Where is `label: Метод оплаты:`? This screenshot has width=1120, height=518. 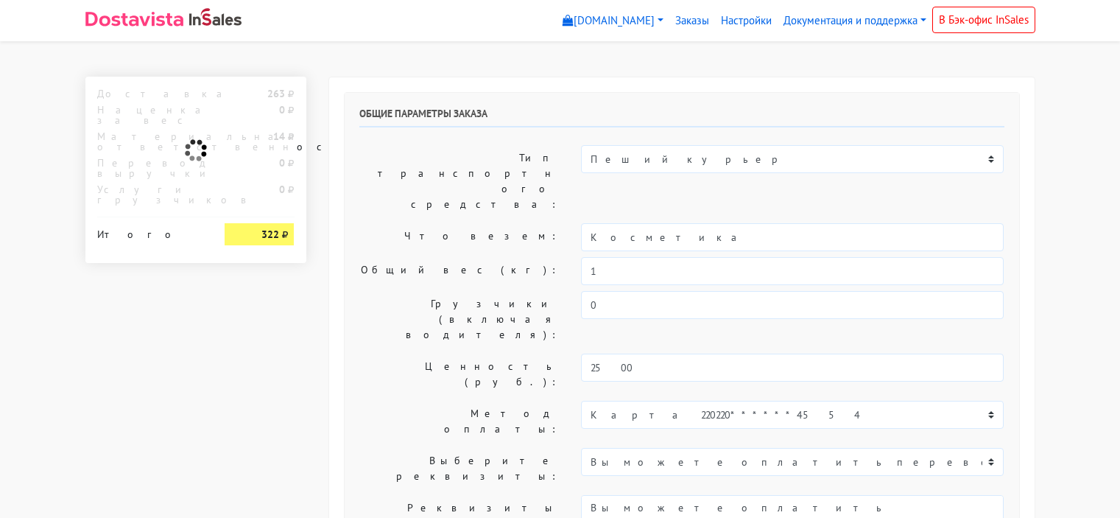 label: Метод оплаты: is located at coordinates (459, 421).